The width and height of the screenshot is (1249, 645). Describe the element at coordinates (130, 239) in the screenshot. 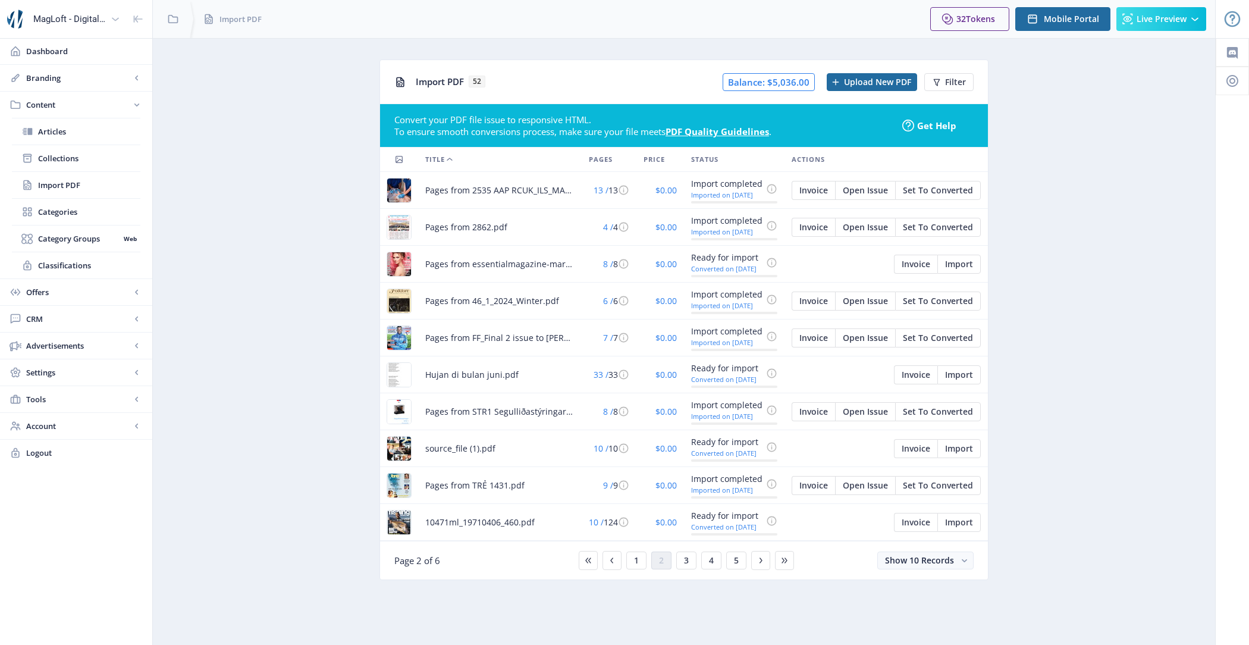

I see `nb-badge: Web` at that location.